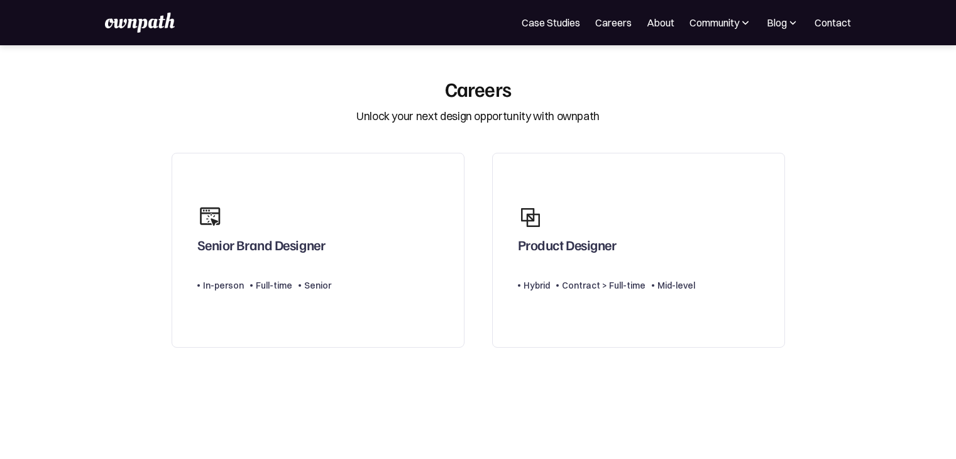 This screenshot has height=459, width=956. I want to click on a: Careers, so click(613, 23).